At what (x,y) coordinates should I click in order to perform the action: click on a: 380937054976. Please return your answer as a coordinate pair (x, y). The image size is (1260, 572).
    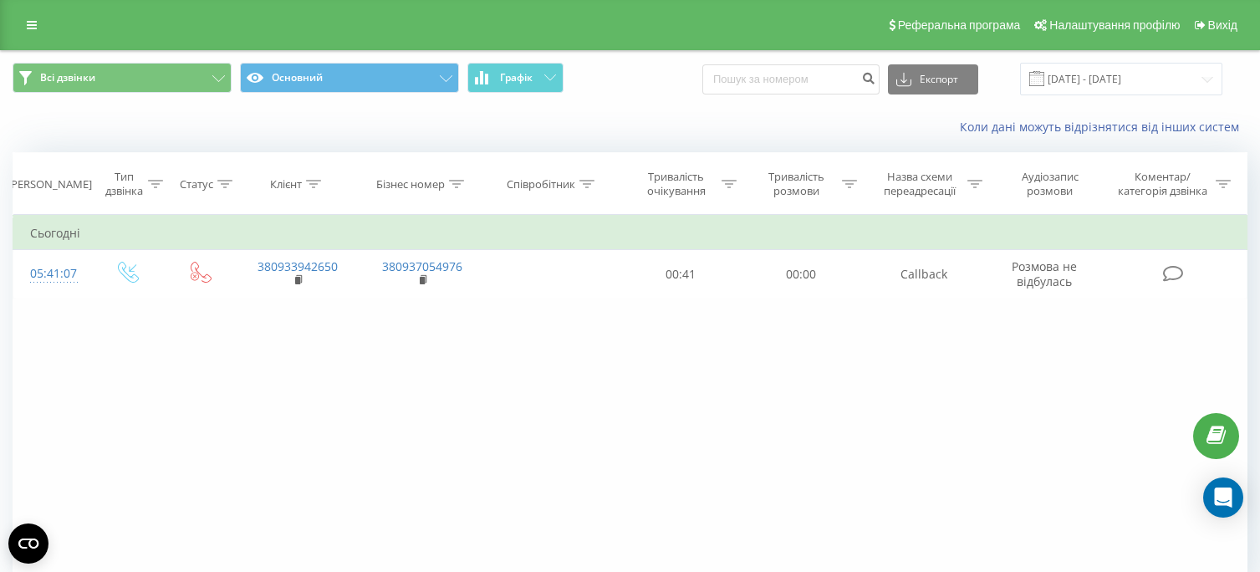
    Looking at the image, I should click on (422, 266).